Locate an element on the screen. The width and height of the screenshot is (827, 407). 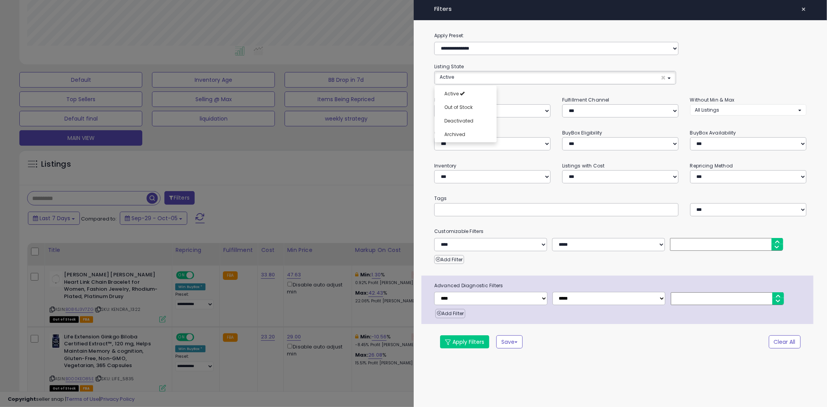
span: Out of Stock is located at coordinates (458, 107).